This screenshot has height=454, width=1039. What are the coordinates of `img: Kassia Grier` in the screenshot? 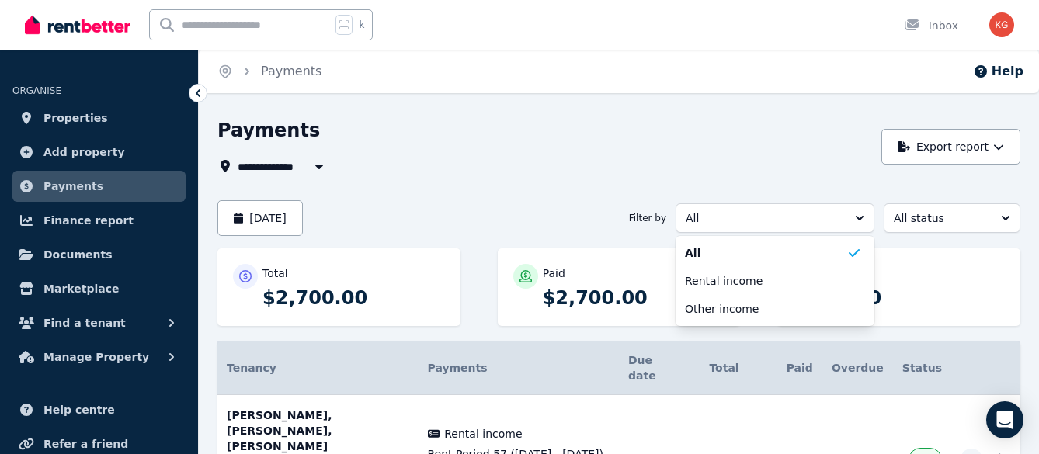 It's located at (1002, 25).